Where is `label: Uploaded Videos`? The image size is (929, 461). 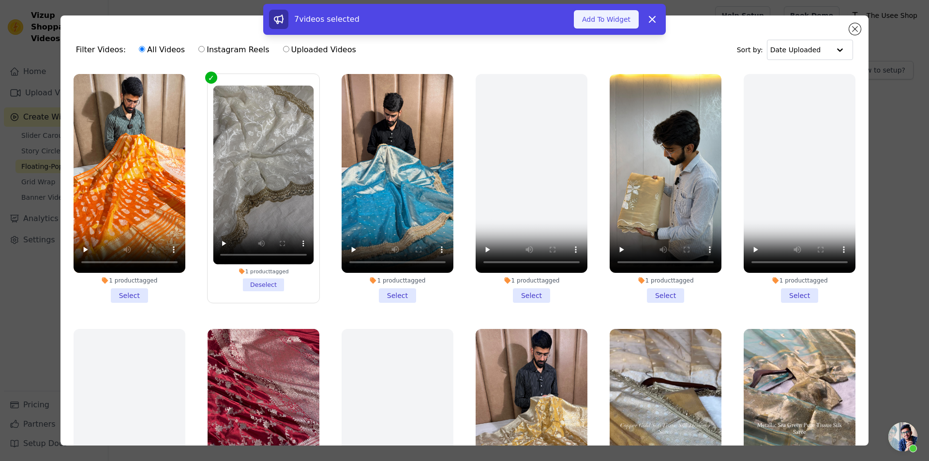 label: Uploaded Videos is located at coordinates (319, 50).